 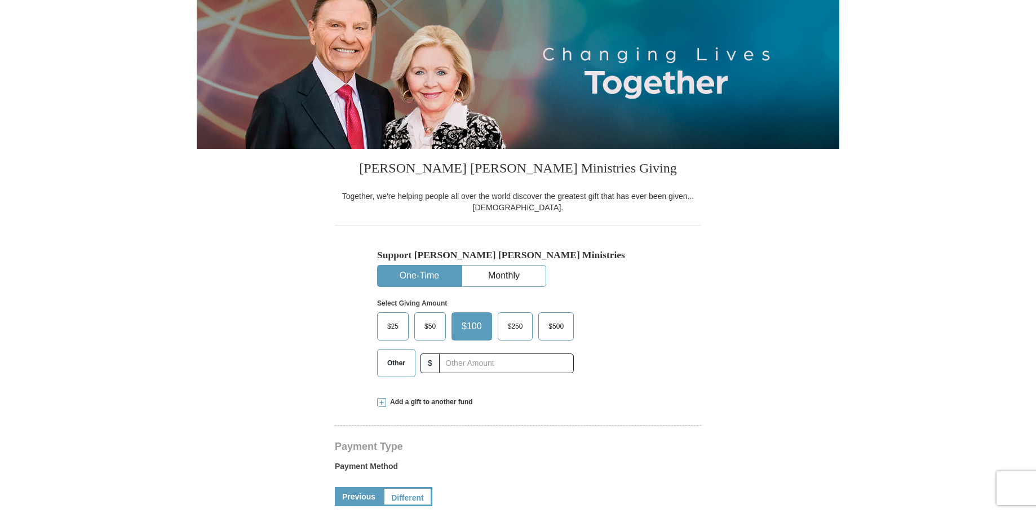 What do you see at coordinates (518, 469) in the screenshot?
I see `label: Payment Method` at bounding box center [518, 469].